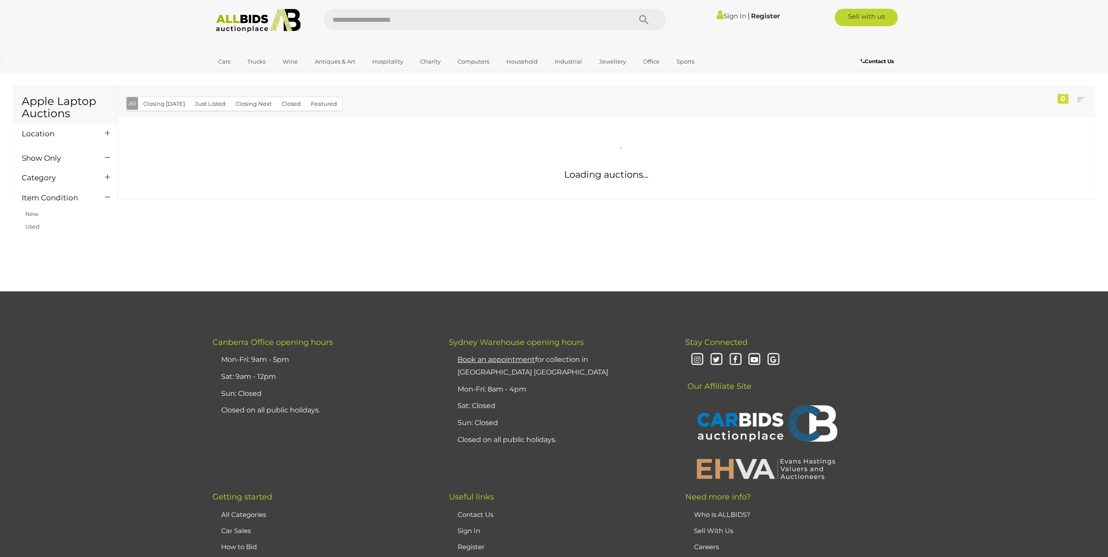  What do you see at coordinates (132, 103) in the screenshot?
I see `button: All` at bounding box center [132, 103].